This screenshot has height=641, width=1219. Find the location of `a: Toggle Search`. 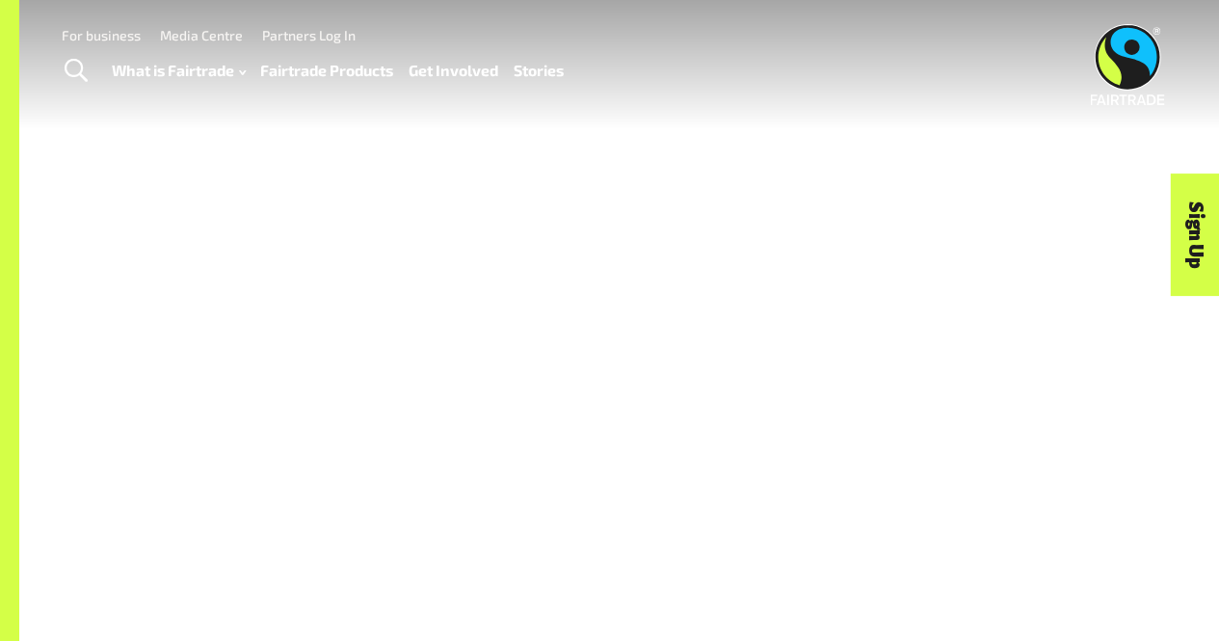

a: Toggle Search is located at coordinates (75, 71).